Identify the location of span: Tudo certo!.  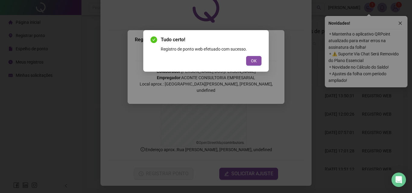
(211, 40).